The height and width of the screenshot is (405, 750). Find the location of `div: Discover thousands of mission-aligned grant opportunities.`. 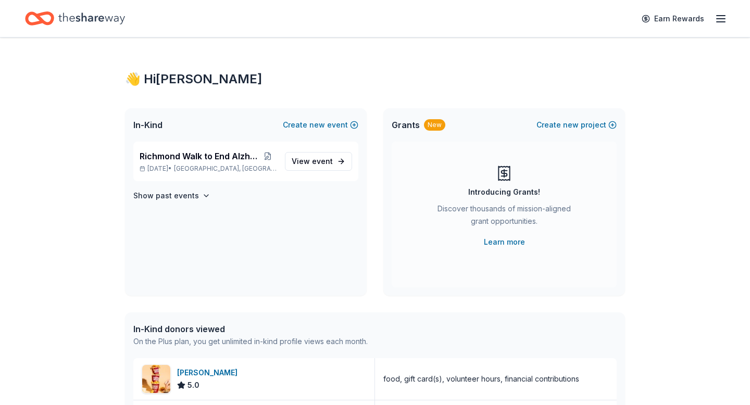

div: Discover thousands of mission-aligned grant opportunities. is located at coordinates (504, 217).